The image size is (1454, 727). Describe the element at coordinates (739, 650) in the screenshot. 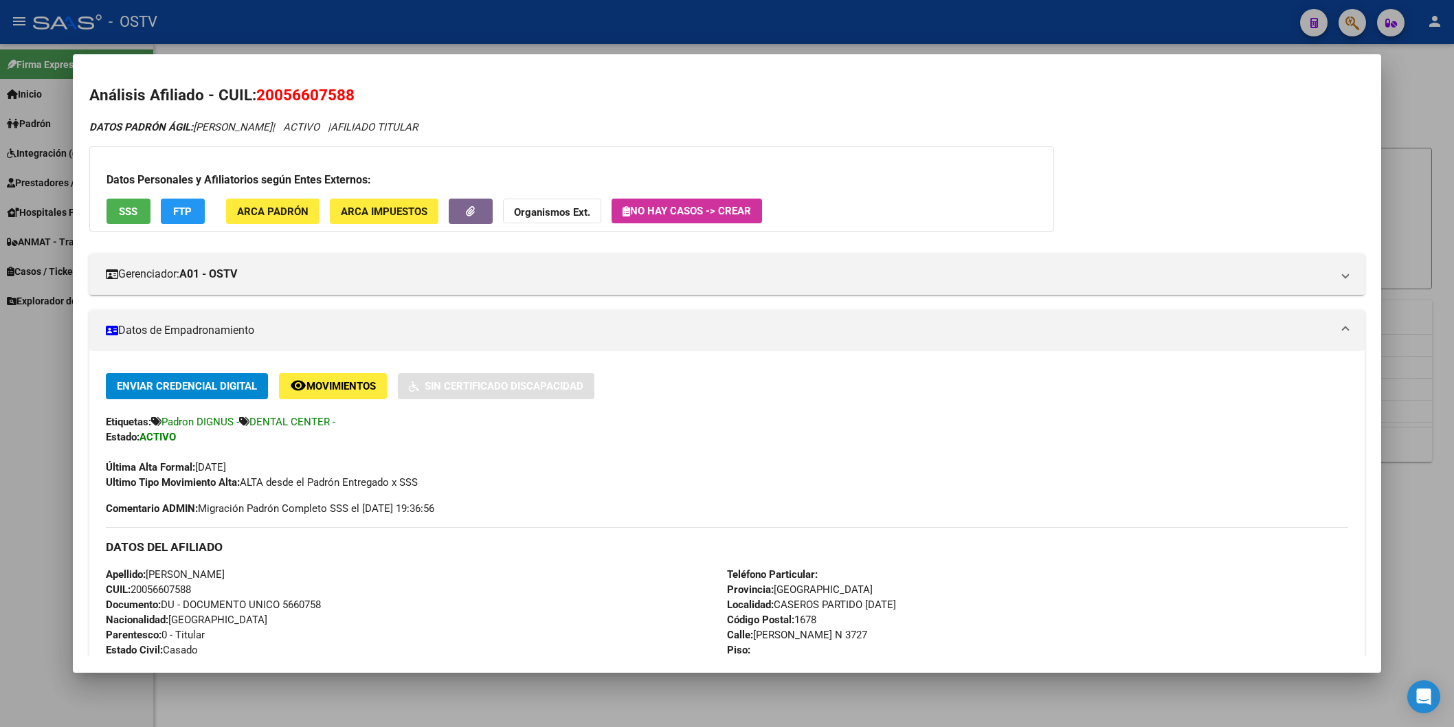

I see `strong: Piso:` at that location.